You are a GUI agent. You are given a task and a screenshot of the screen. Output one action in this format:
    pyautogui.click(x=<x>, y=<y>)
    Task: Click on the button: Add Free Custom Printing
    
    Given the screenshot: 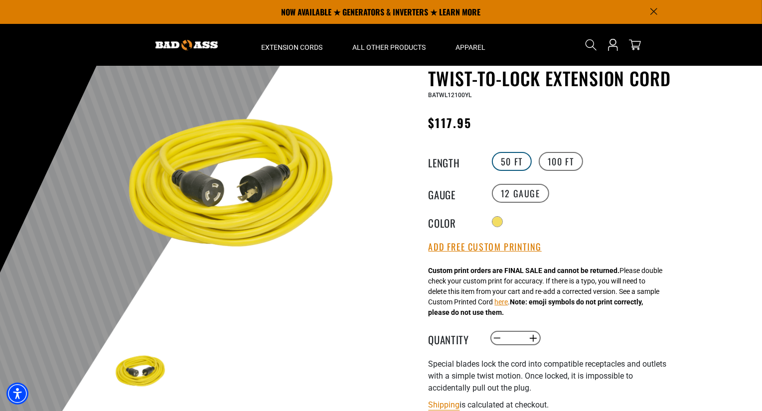 What is the action you would take?
    pyautogui.click(x=485, y=247)
    